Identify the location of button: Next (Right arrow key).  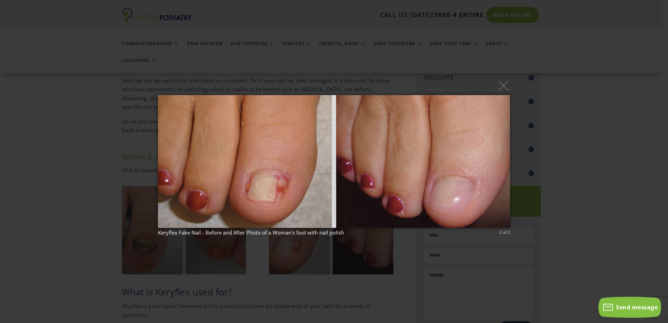
(659, 159).